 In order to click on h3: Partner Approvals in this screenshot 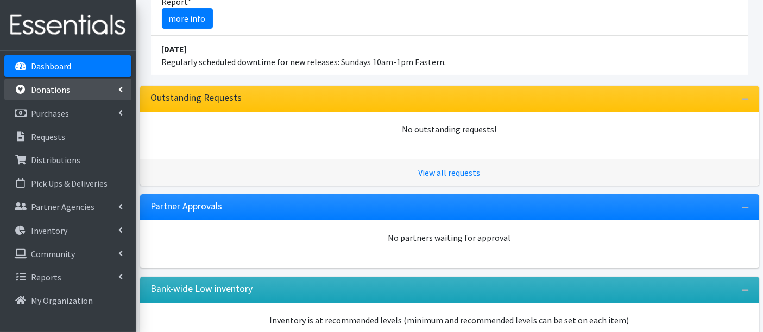, I will do `click(187, 206)`.